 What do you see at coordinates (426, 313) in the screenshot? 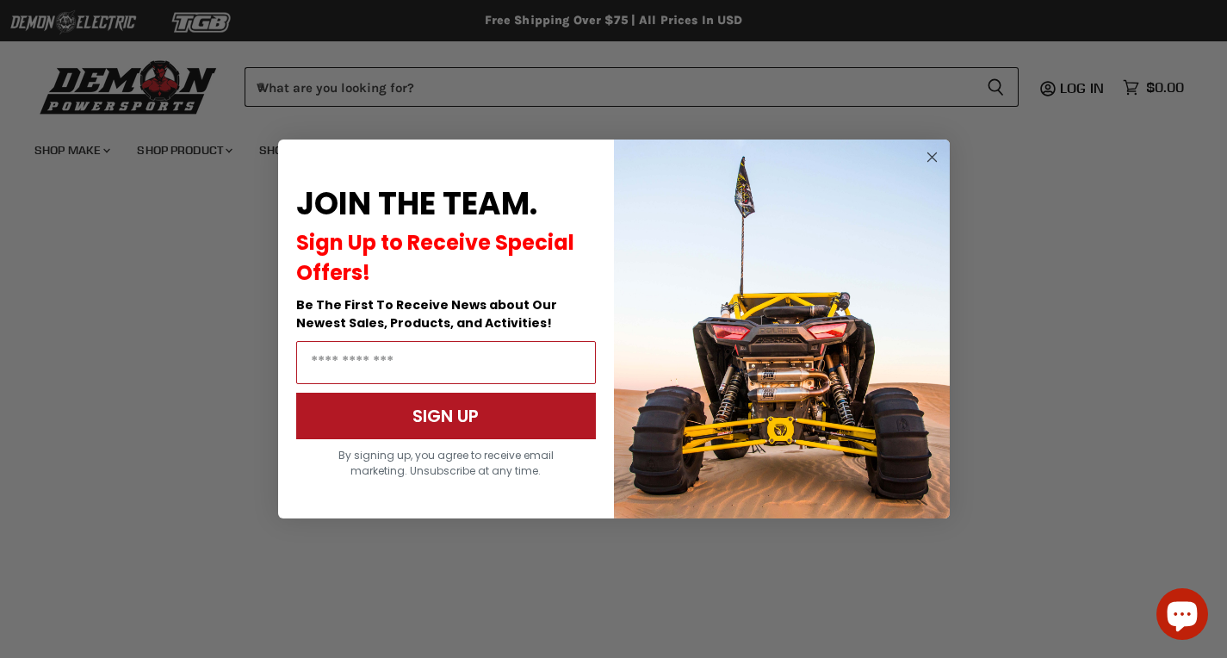
I see `span: Be The First To Receive News about Our Newest Sales, Products, and Activities!` at bounding box center [426, 313].